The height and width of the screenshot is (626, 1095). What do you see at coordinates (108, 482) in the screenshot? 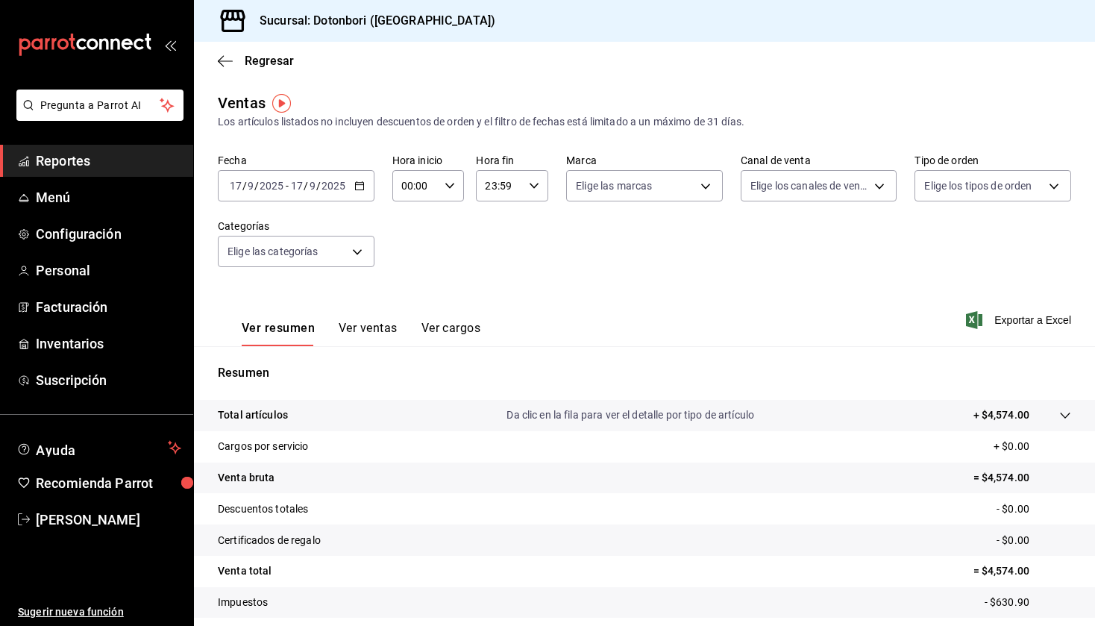
I see `span: Recomienda Parrot` at bounding box center [108, 482].